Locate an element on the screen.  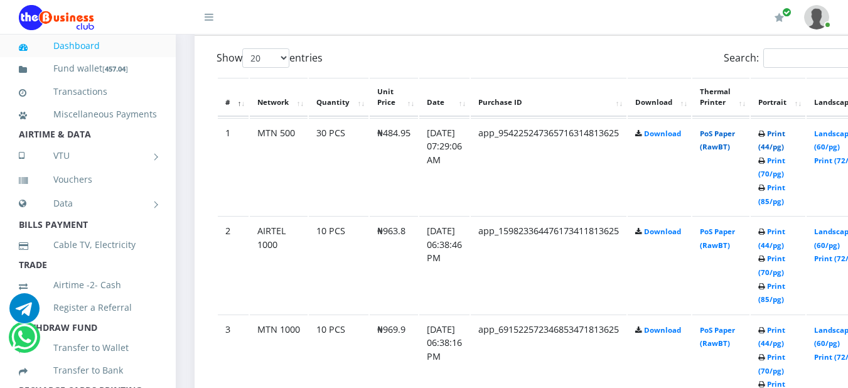
th: Network: activate to sort column ascending is located at coordinates (279, 97).